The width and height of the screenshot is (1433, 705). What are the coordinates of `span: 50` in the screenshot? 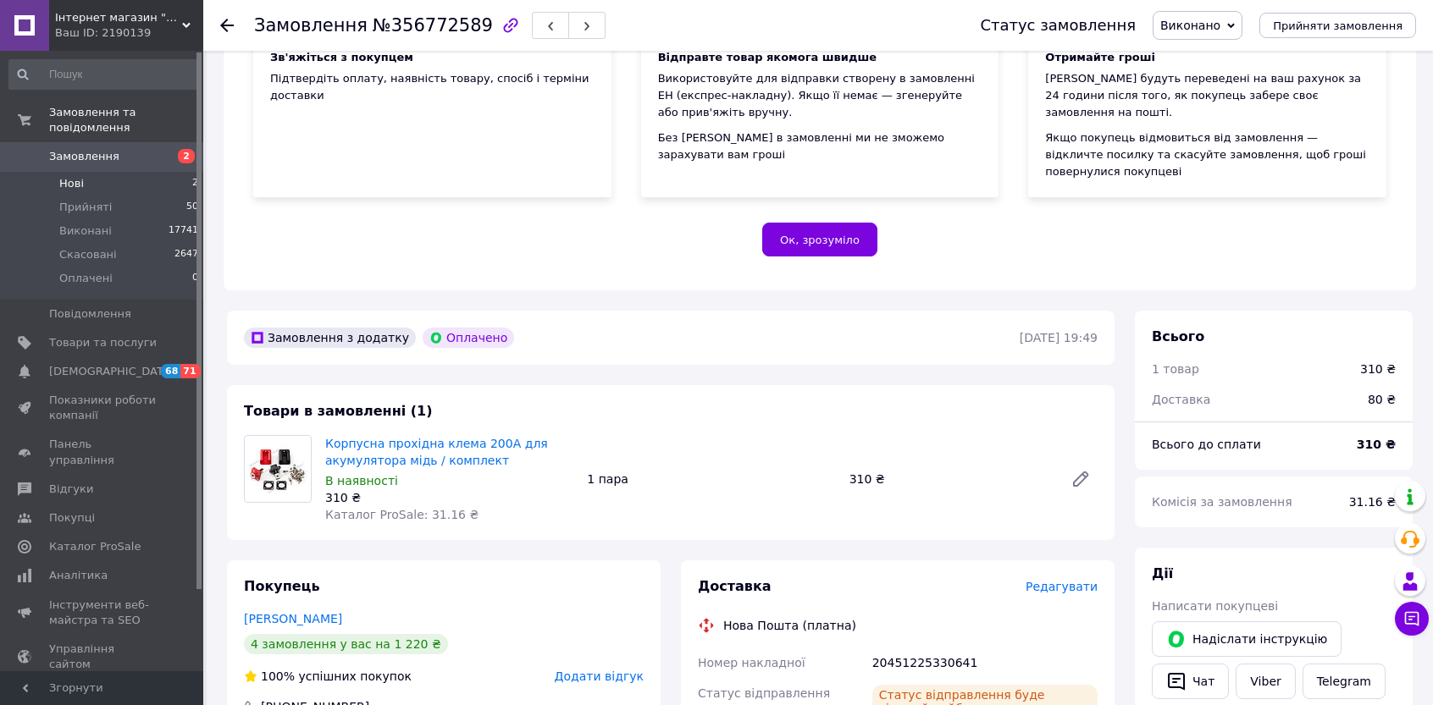 It's located at (192, 207).